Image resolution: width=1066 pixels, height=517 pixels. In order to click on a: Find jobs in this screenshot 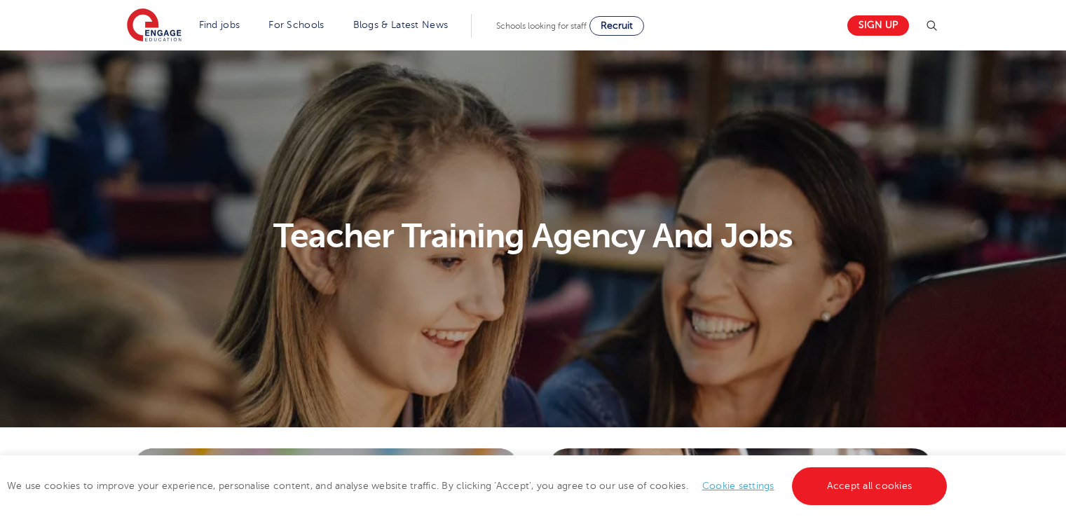, I will do `click(219, 25)`.